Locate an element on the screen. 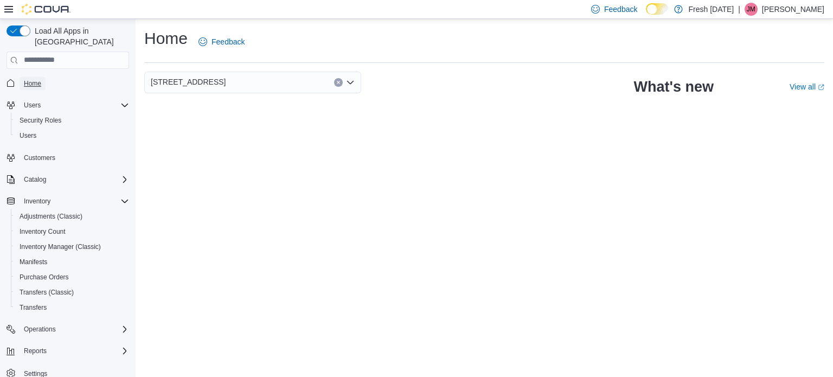 The image size is (833, 377). a: Inventory Count is located at coordinates (42, 232).